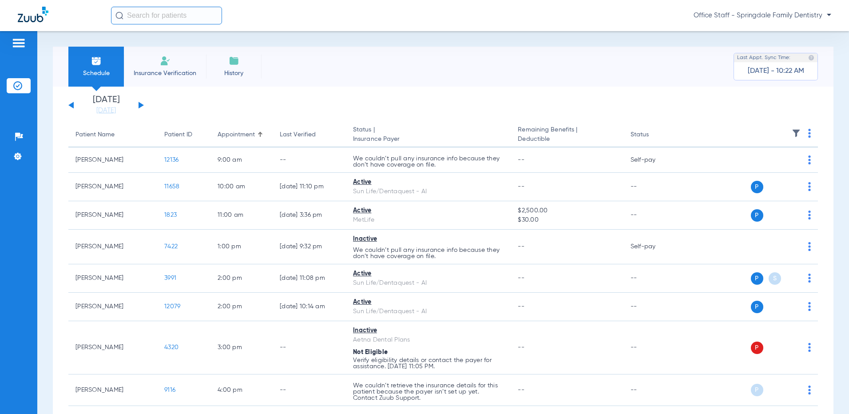 The height and width of the screenshot is (414, 849). Describe the element at coordinates (96, 61) in the screenshot. I see `img: Schedule` at that location.